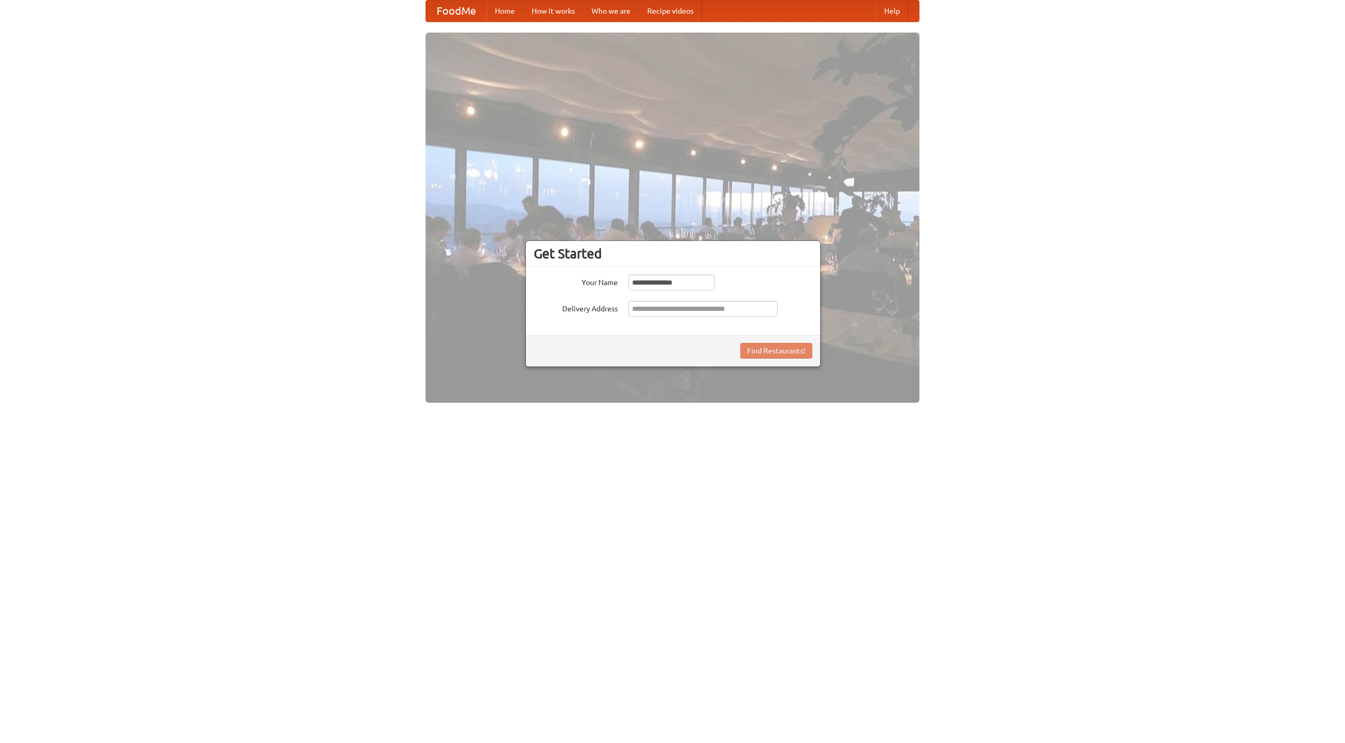 Image resolution: width=1345 pixels, height=743 pixels. I want to click on a: Help, so click(892, 11).